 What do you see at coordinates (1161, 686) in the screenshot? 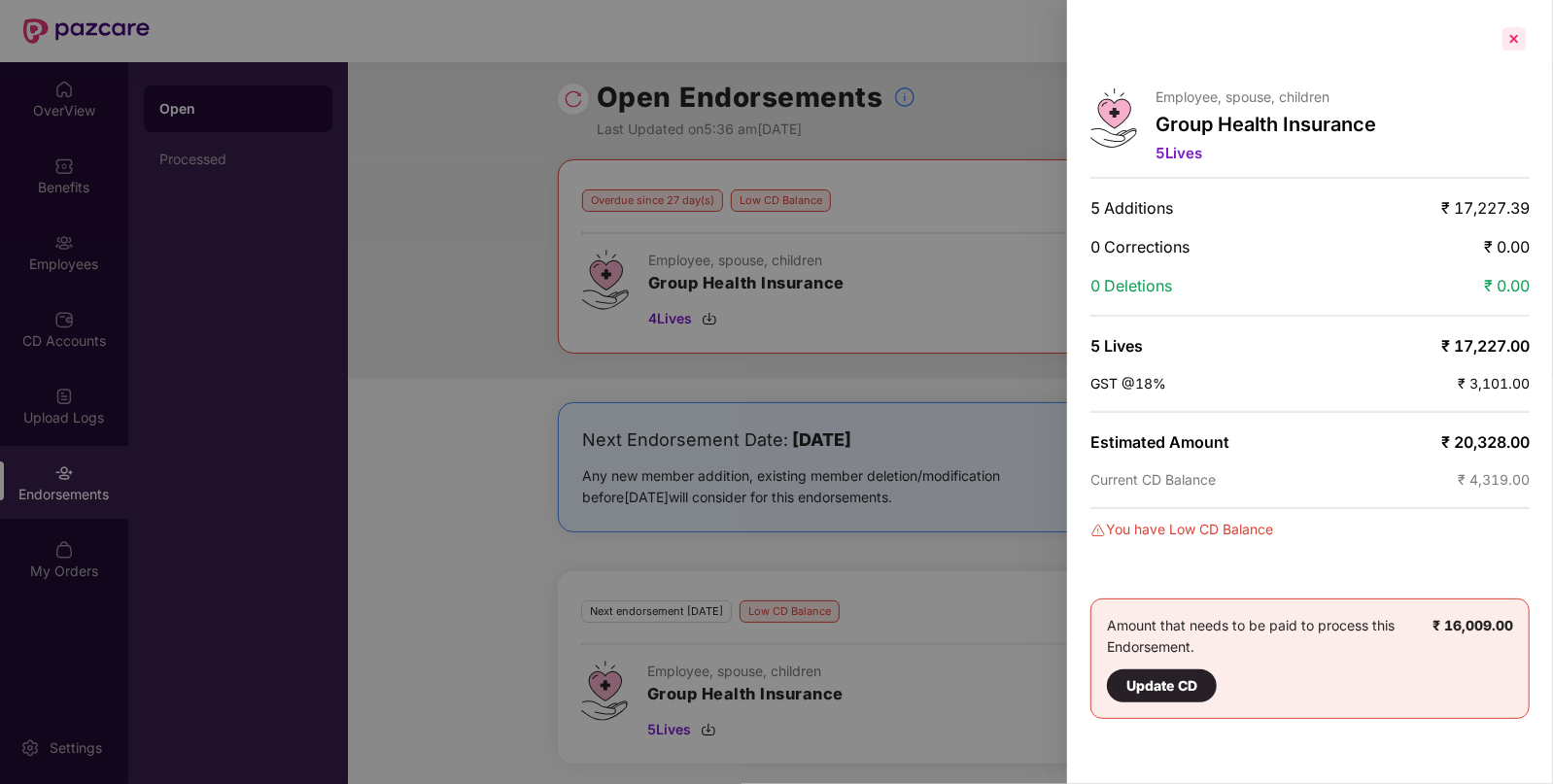
I see `div: Update CD` at bounding box center [1161, 686].